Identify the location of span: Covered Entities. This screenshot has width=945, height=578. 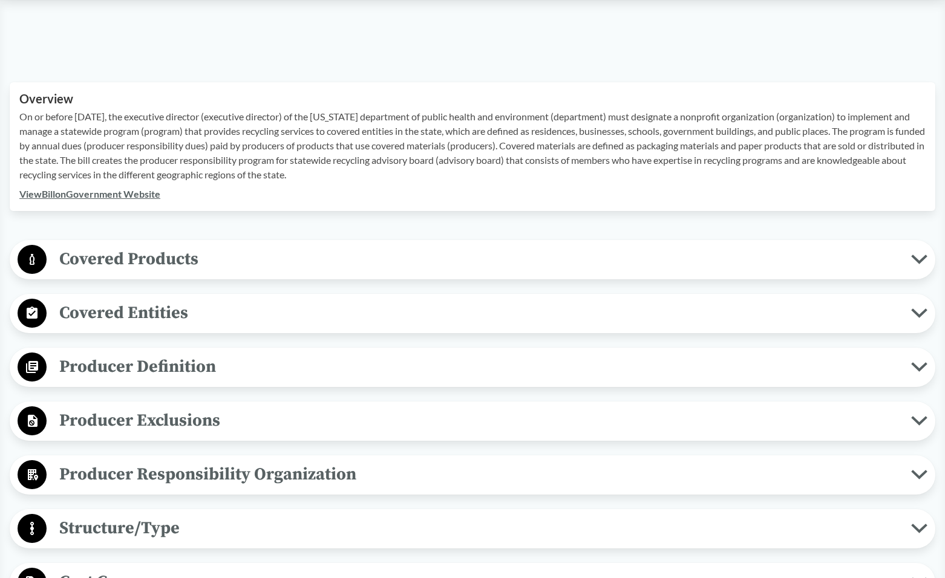
(479, 313).